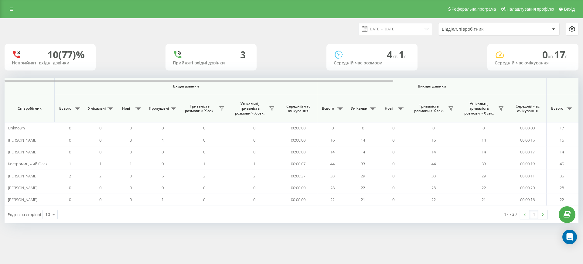  I want to click on span: Нові, so click(389, 108).